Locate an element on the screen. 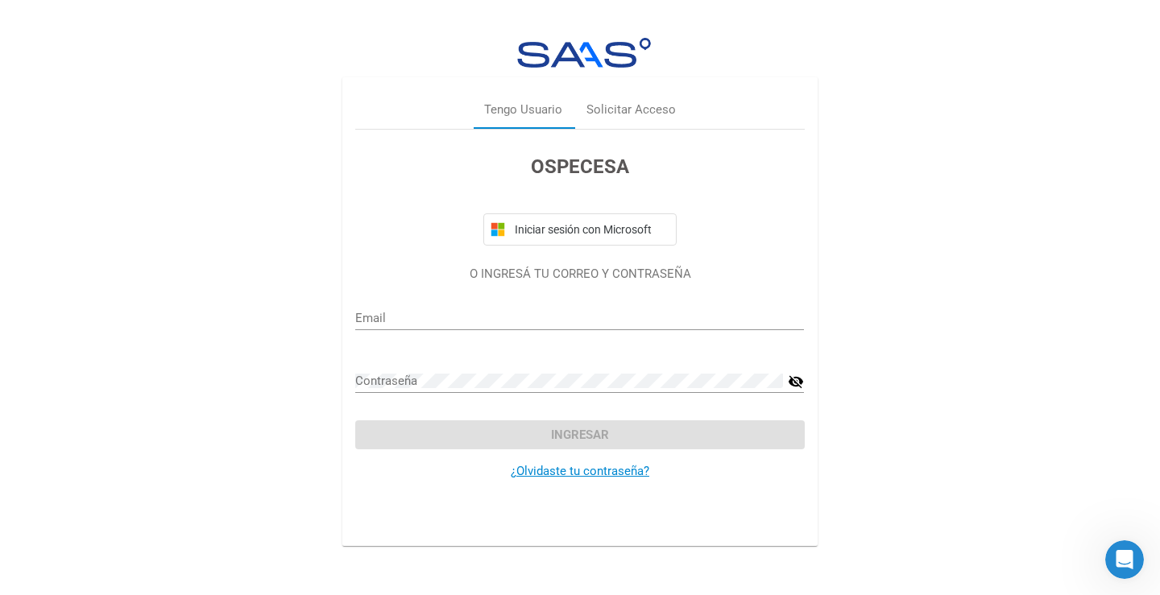 This screenshot has height=595, width=1160. div: Solicitar Acceso is located at coordinates (631, 110).